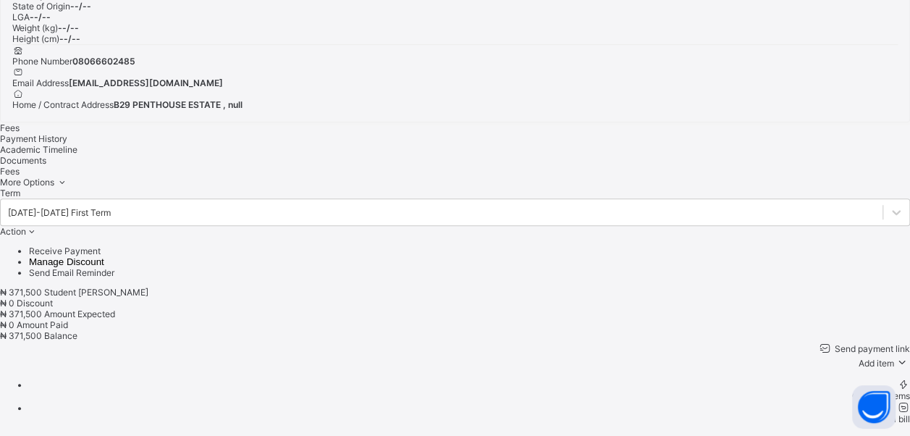 The width and height of the screenshot is (910, 436). What do you see at coordinates (80, 314) in the screenshot?
I see `span: Amount Expected` at bounding box center [80, 314].